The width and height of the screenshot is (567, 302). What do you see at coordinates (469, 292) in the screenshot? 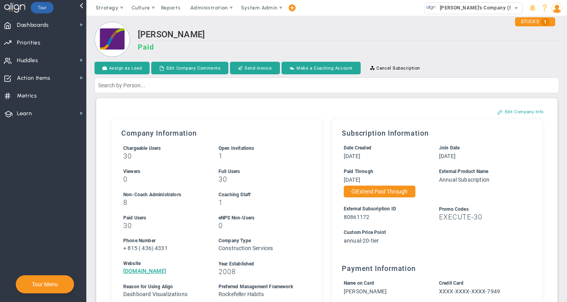
I see `span: XXXX-XXXX-XXXX-7949` at bounding box center [469, 292].